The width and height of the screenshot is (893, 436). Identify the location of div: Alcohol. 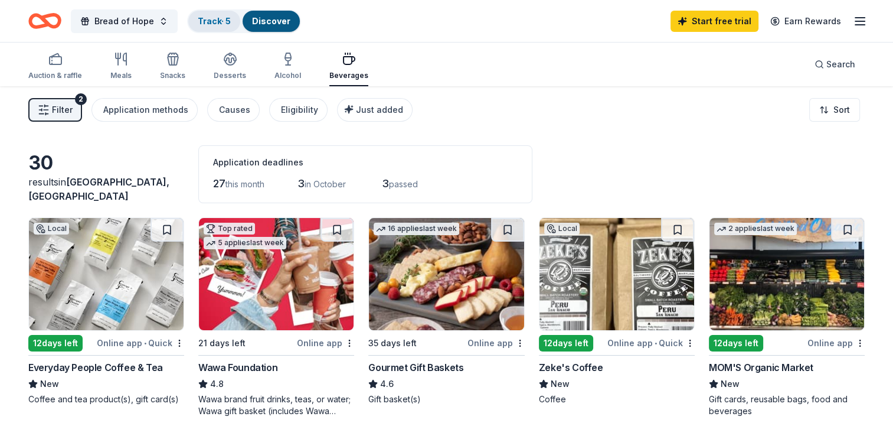
(287, 76).